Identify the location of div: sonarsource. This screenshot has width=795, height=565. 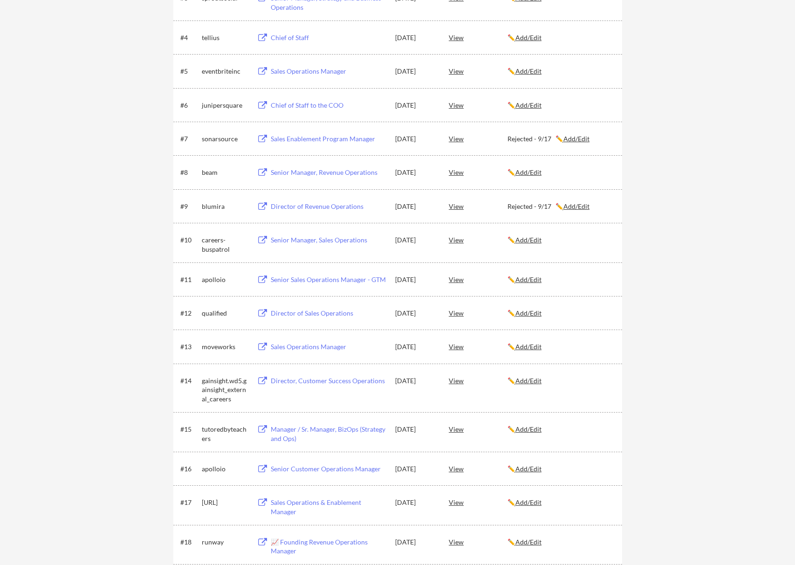
(225, 139).